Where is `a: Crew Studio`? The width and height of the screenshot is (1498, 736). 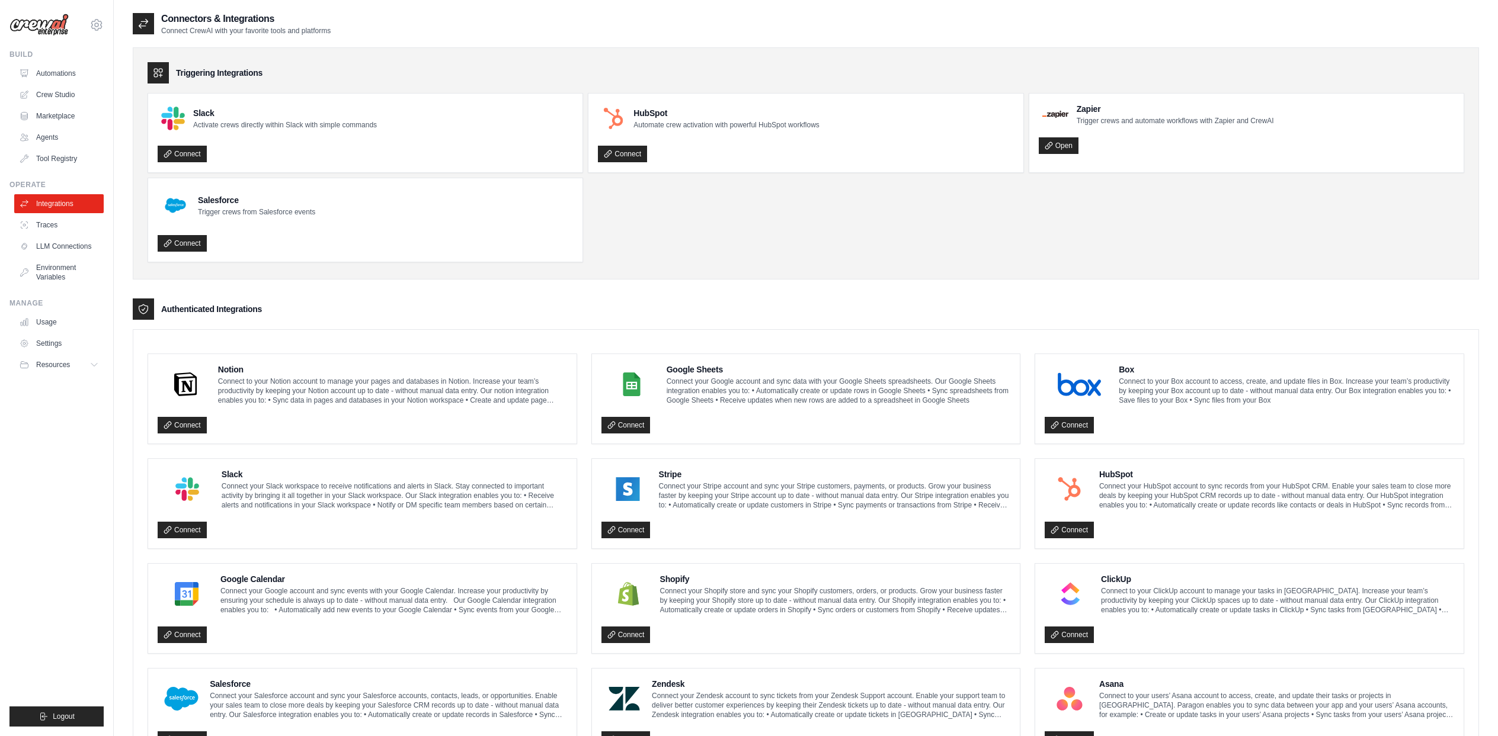
a: Crew Studio is located at coordinates (59, 95).